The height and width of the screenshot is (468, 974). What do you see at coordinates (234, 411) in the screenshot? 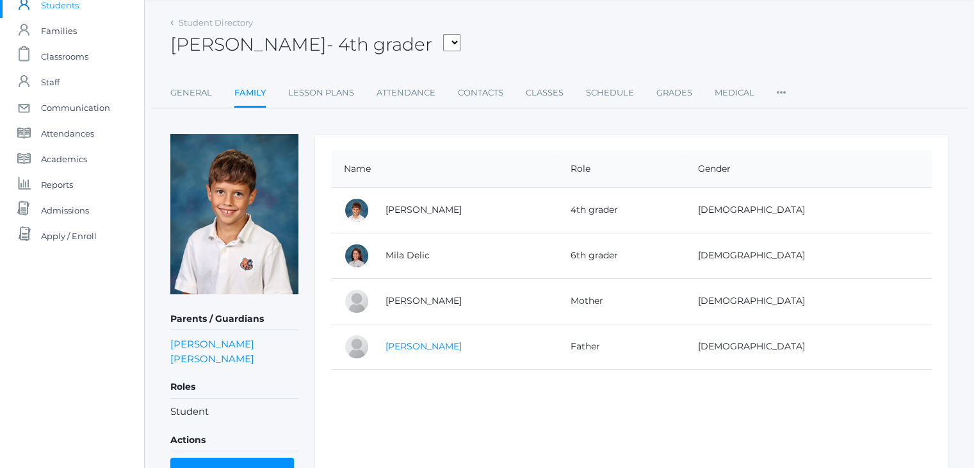
I see `li: Student` at bounding box center [234, 411].